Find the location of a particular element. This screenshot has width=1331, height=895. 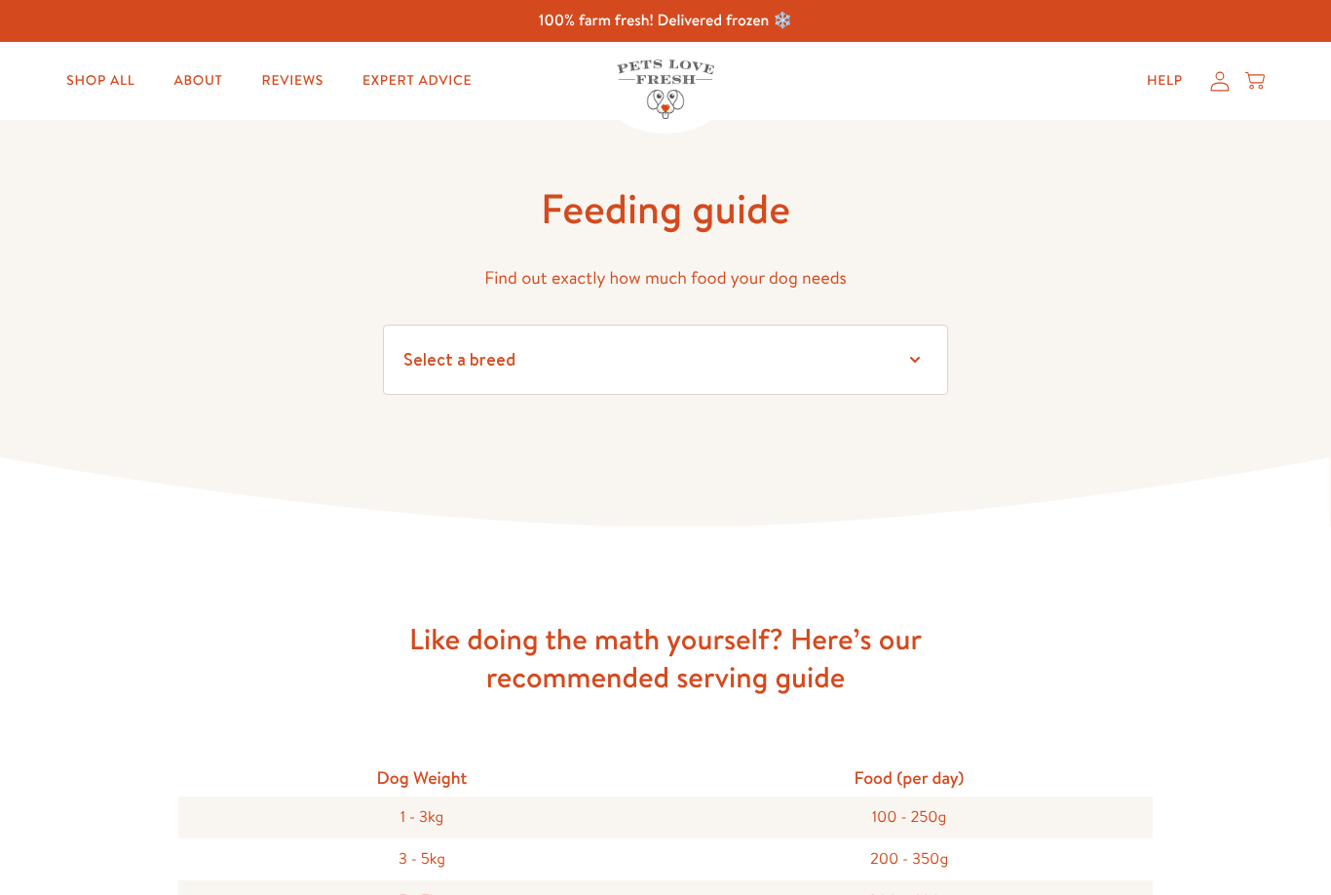

h3: Like doing the math yourself? Here’s our recommended serving guide is located at coordinates (666, 658).